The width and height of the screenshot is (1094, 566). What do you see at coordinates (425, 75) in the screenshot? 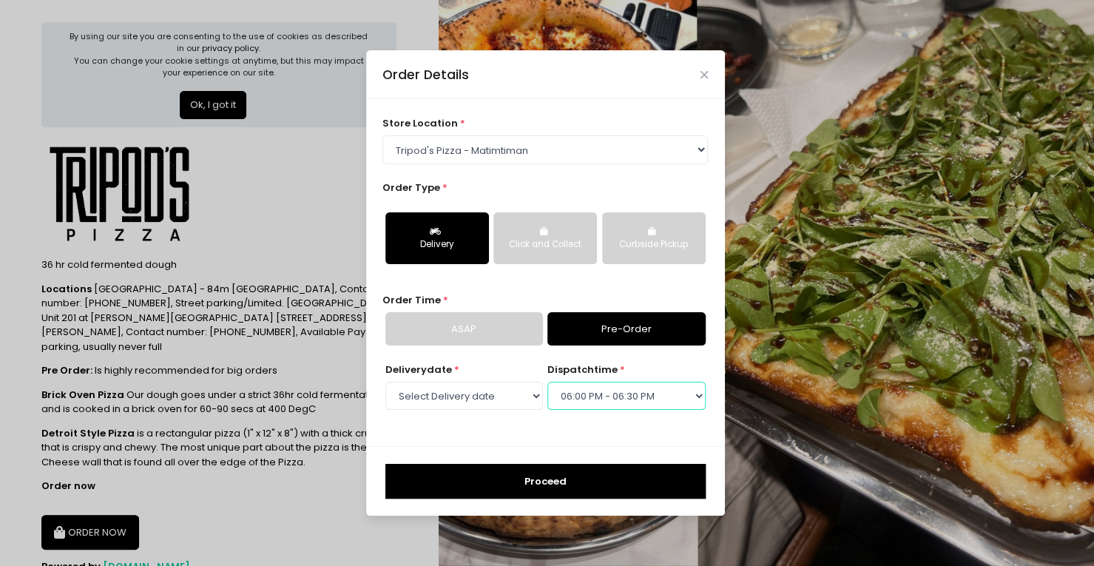
I see `div: Order Details` at bounding box center [425, 75].